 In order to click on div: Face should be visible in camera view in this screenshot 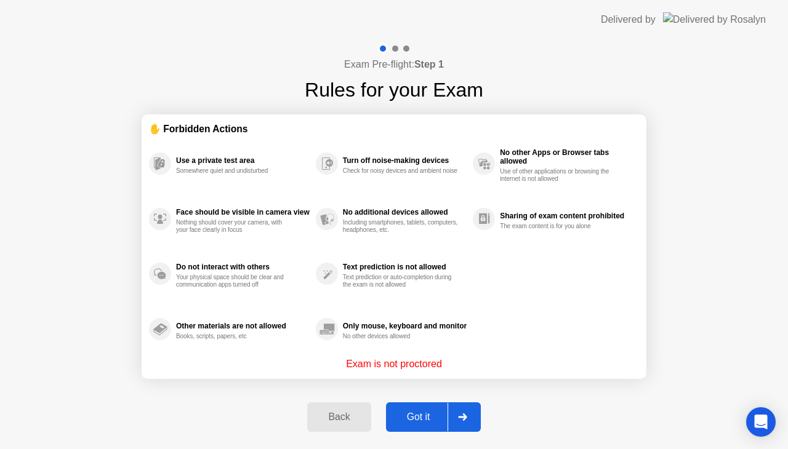, I will do `click(243, 212)`.